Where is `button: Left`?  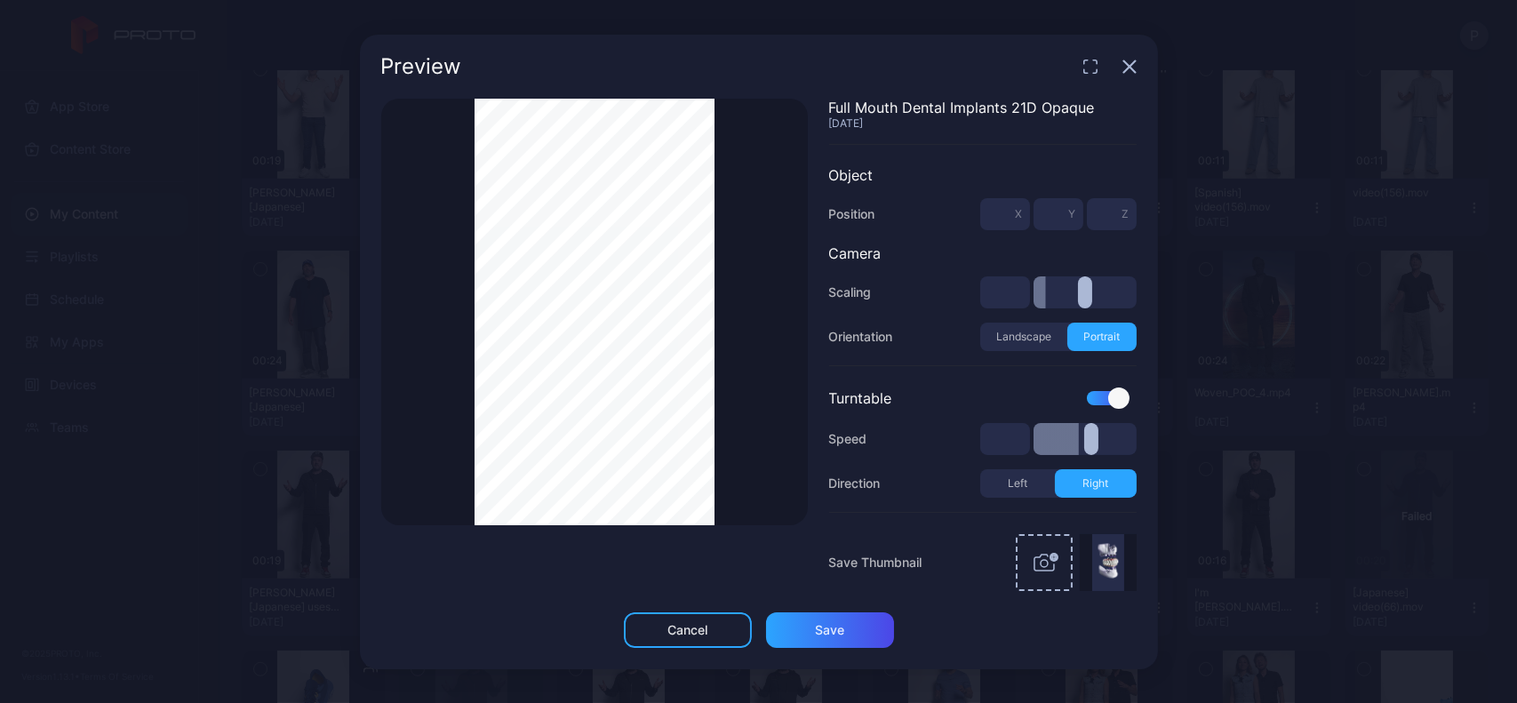 button: Left is located at coordinates (1017, 483).